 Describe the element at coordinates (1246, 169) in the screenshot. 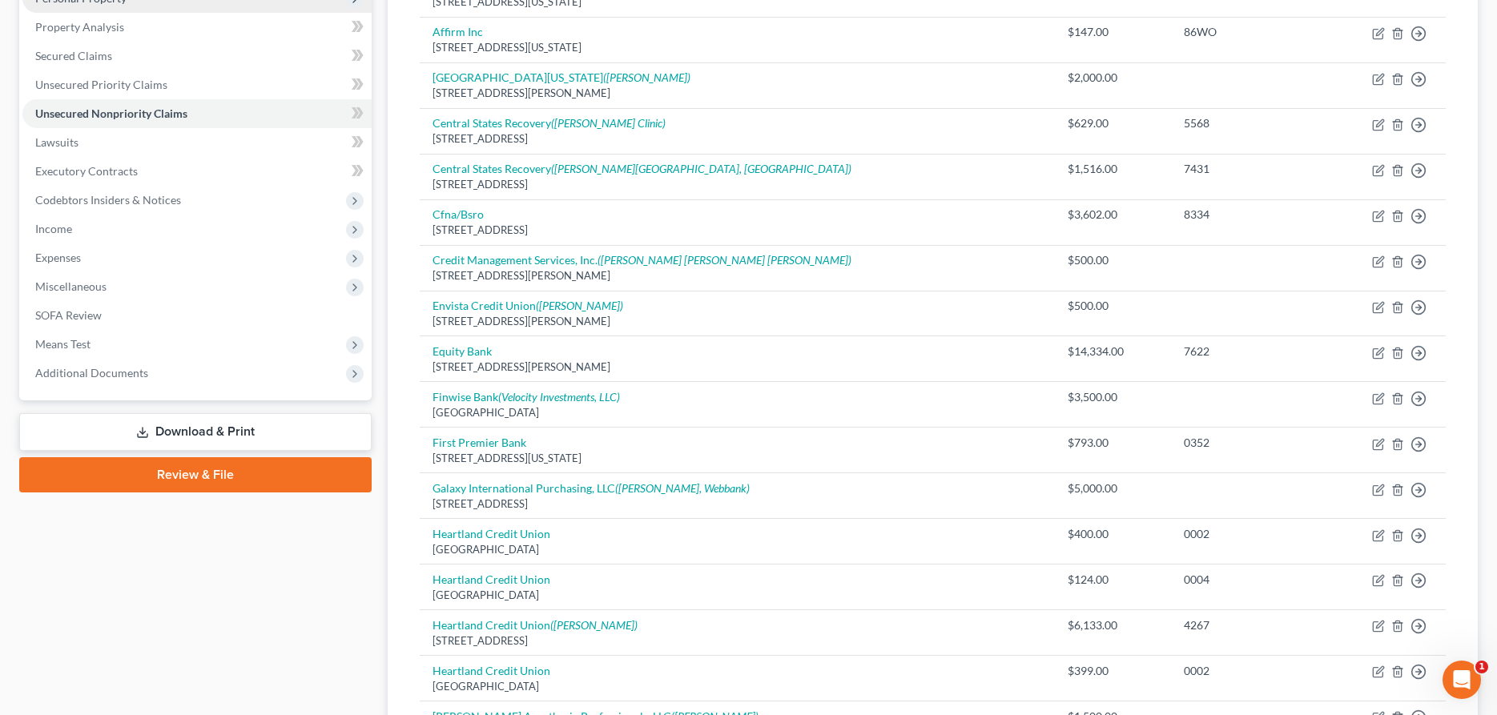

I see `div: 7431` at that location.